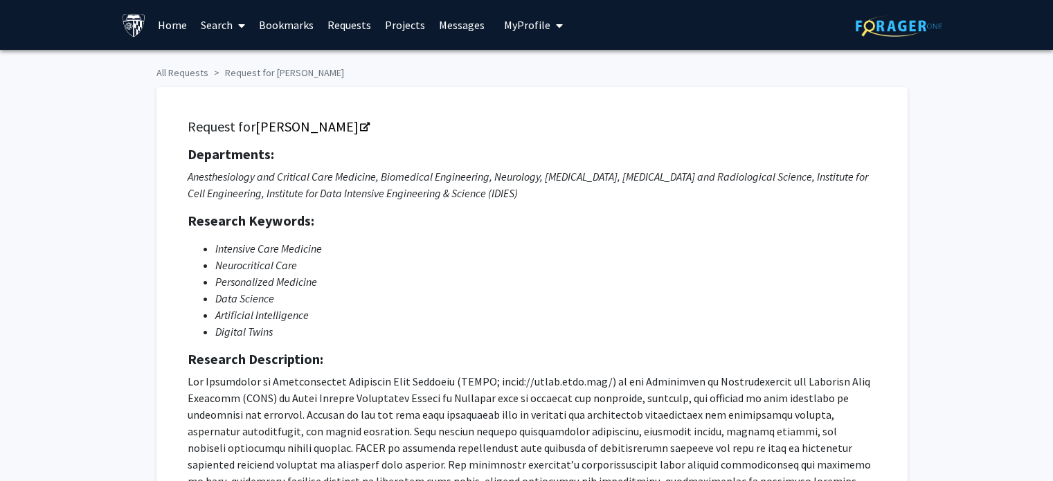  I want to click on span: My Profile, so click(527, 25).